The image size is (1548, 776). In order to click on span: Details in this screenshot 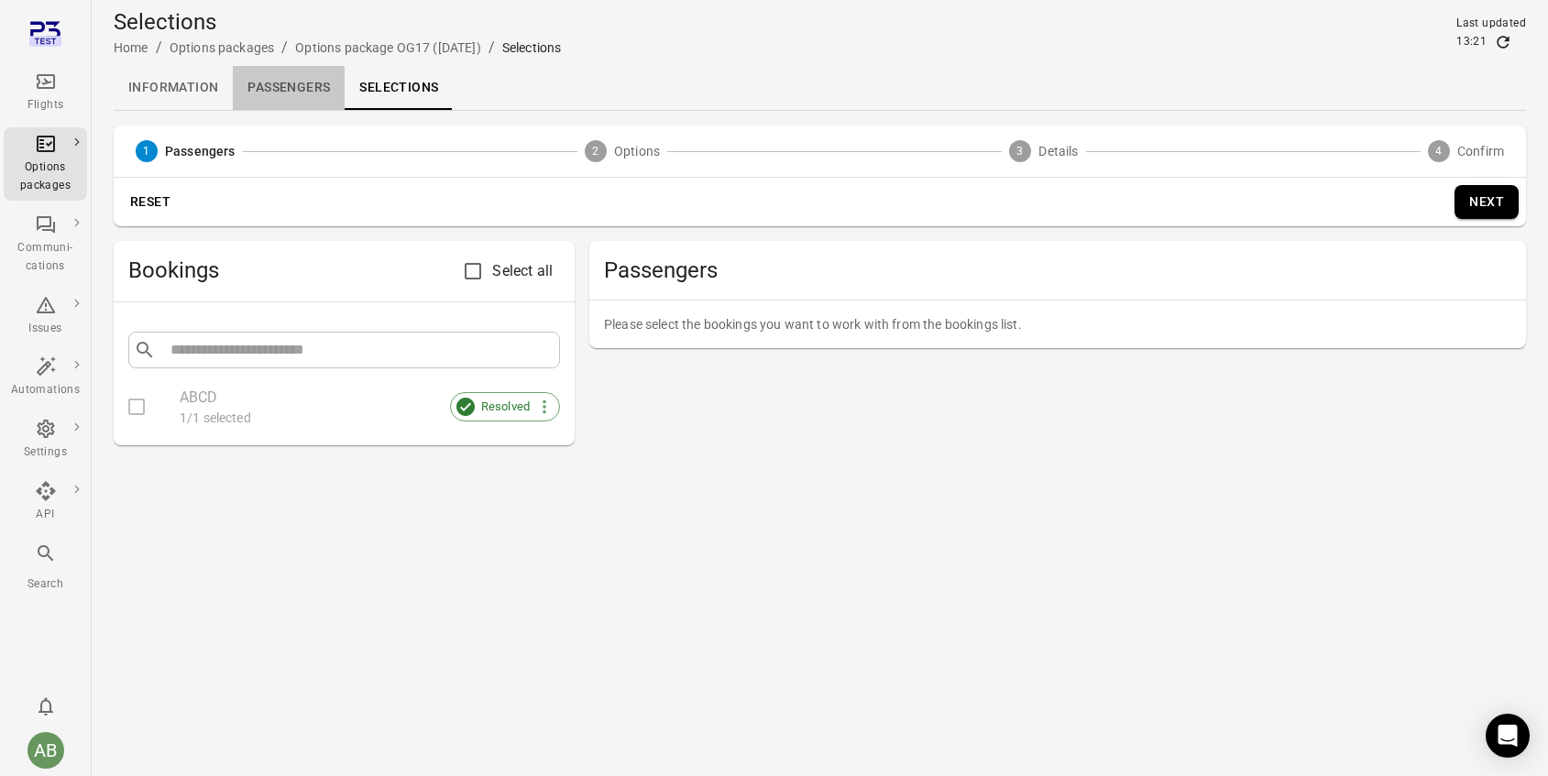, I will do `click(1058, 151)`.